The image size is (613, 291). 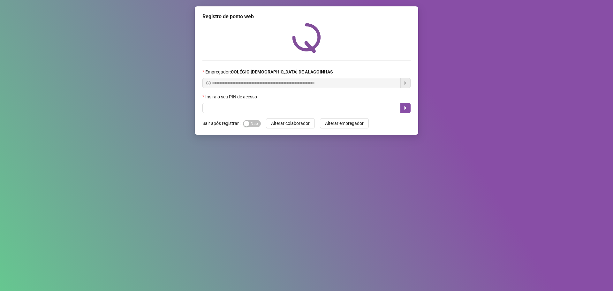 What do you see at coordinates (307, 17) in the screenshot?
I see `div: Registro de ponto web` at bounding box center [307, 17].